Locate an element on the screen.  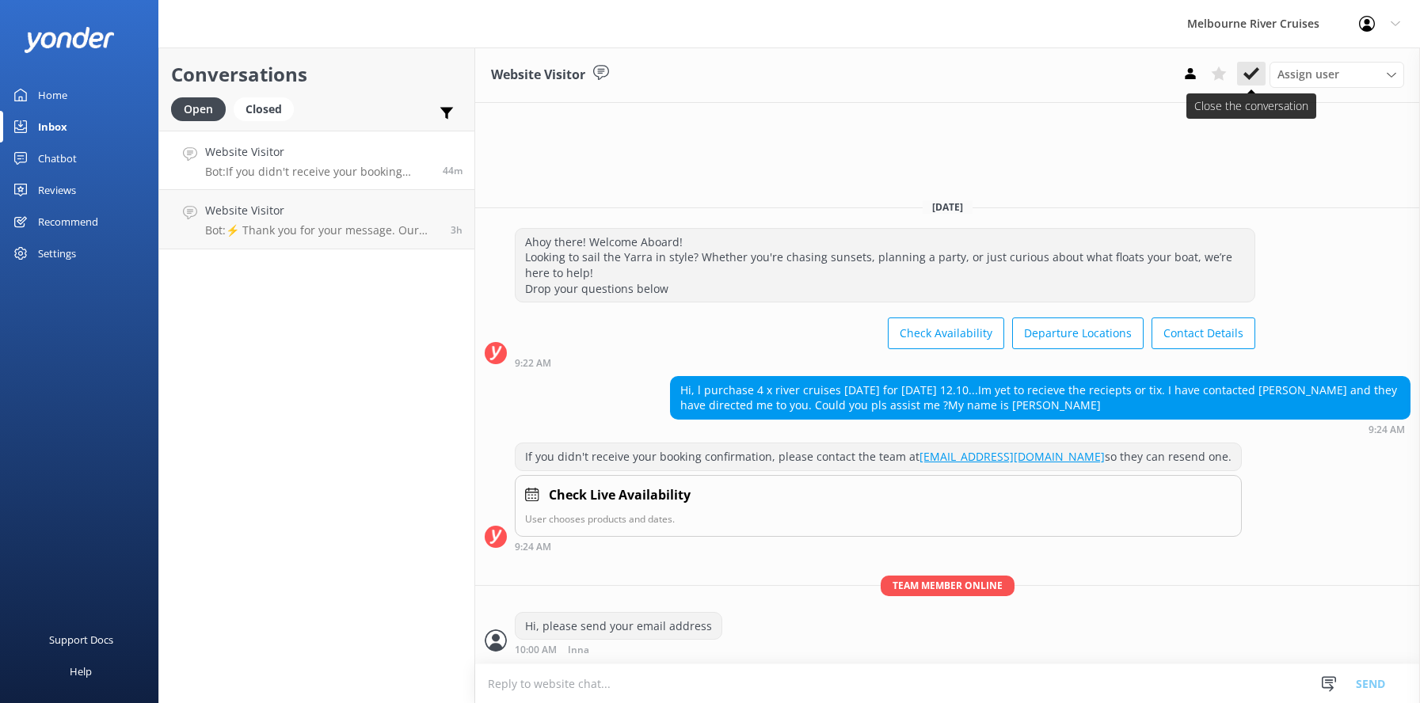
button: Departure Locations is located at coordinates (1077, 333).